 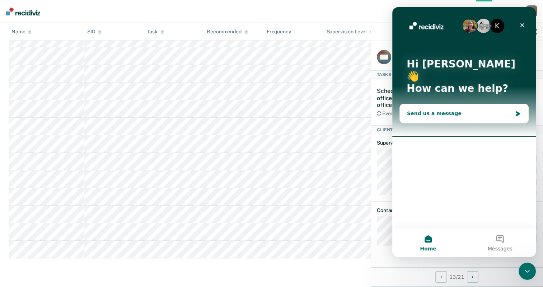 I want to click on button: Next Client, so click(x=472, y=277).